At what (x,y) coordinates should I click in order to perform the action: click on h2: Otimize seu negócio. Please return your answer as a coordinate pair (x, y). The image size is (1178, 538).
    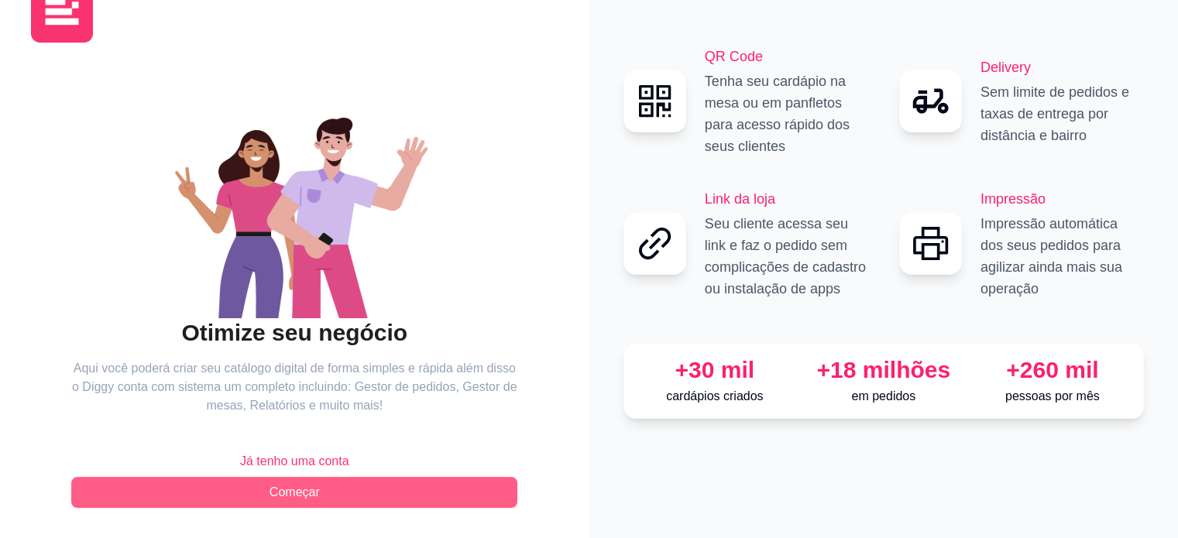
    Looking at the image, I should click on (294, 333).